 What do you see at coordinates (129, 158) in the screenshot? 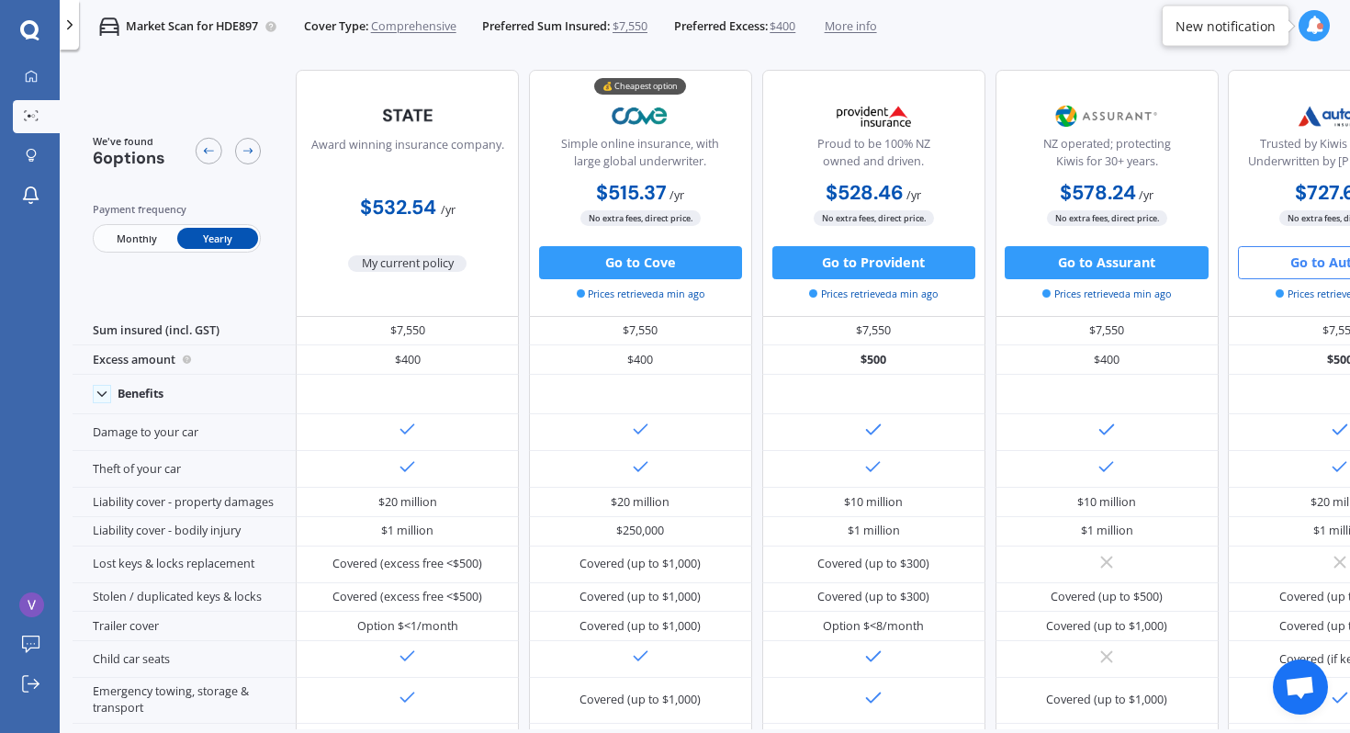
I see `span: 6 options` at bounding box center [129, 158].